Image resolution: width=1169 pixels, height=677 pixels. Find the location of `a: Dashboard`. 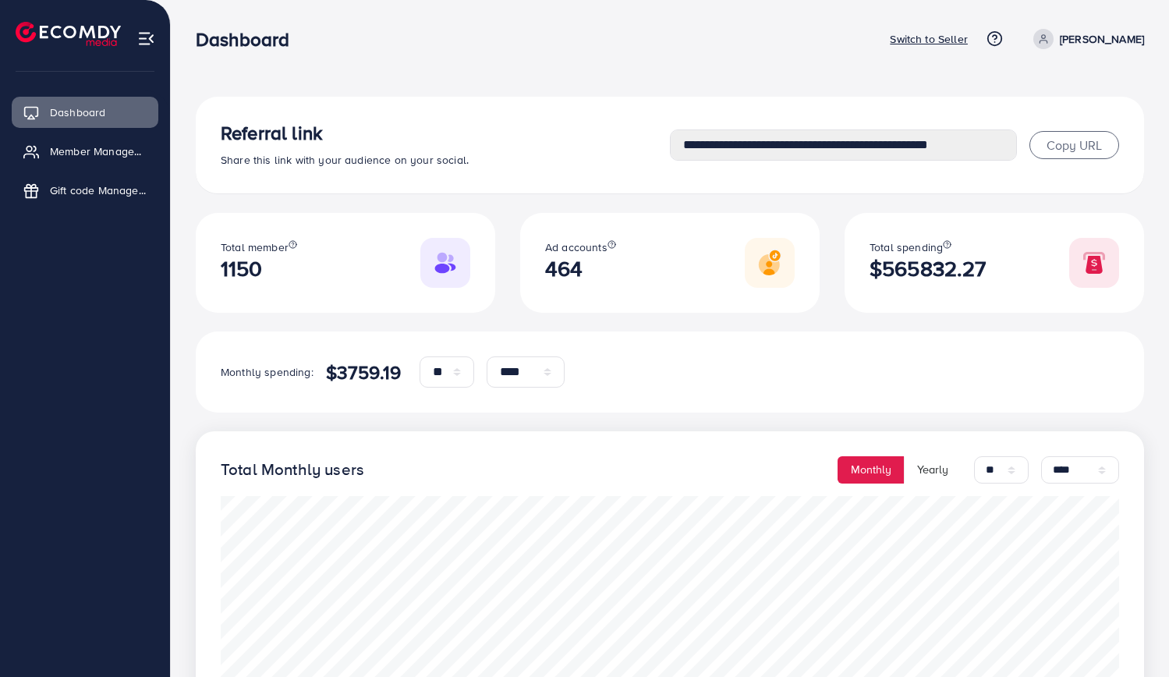

a: Dashboard is located at coordinates (85, 112).